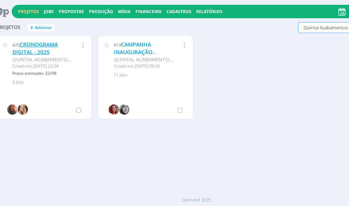  Describe the element at coordinates (41, 28) in the screenshot. I see `button: +Adicionar` at that location.